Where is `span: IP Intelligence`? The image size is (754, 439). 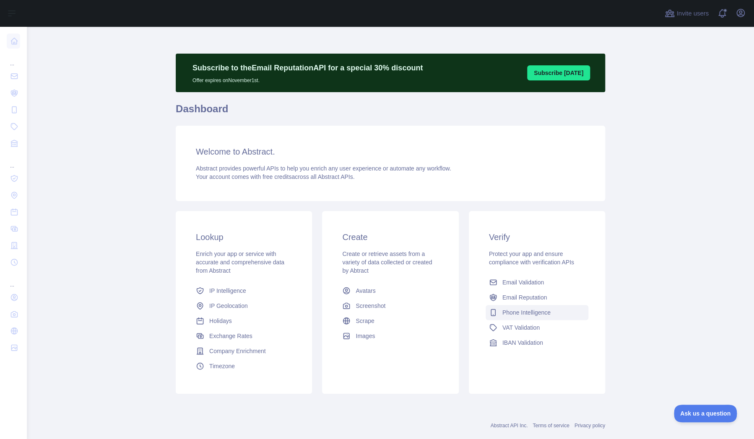
span: IP Intelligence is located at coordinates (228, 291).